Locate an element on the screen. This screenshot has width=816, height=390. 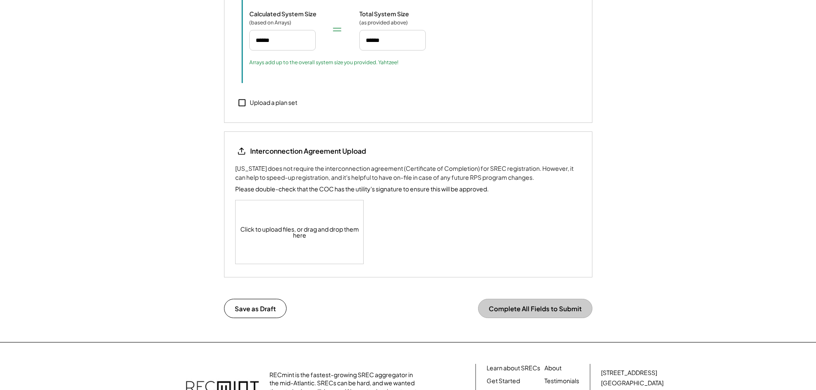
a: About is located at coordinates (553, 368).